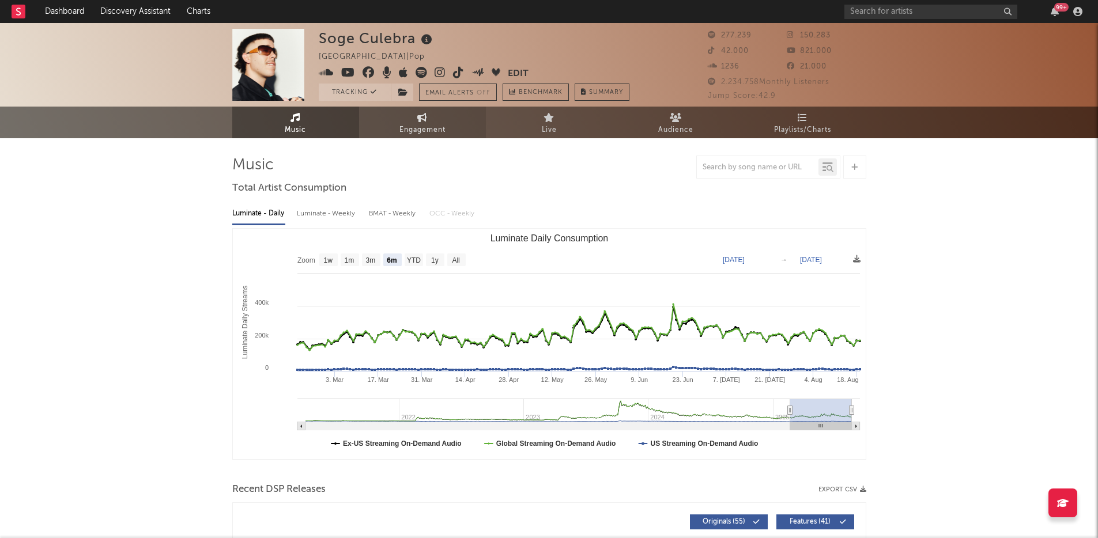 The width and height of the screenshot is (1098, 538). Describe the element at coordinates (296, 122) in the screenshot. I see `a: Music` at that location.